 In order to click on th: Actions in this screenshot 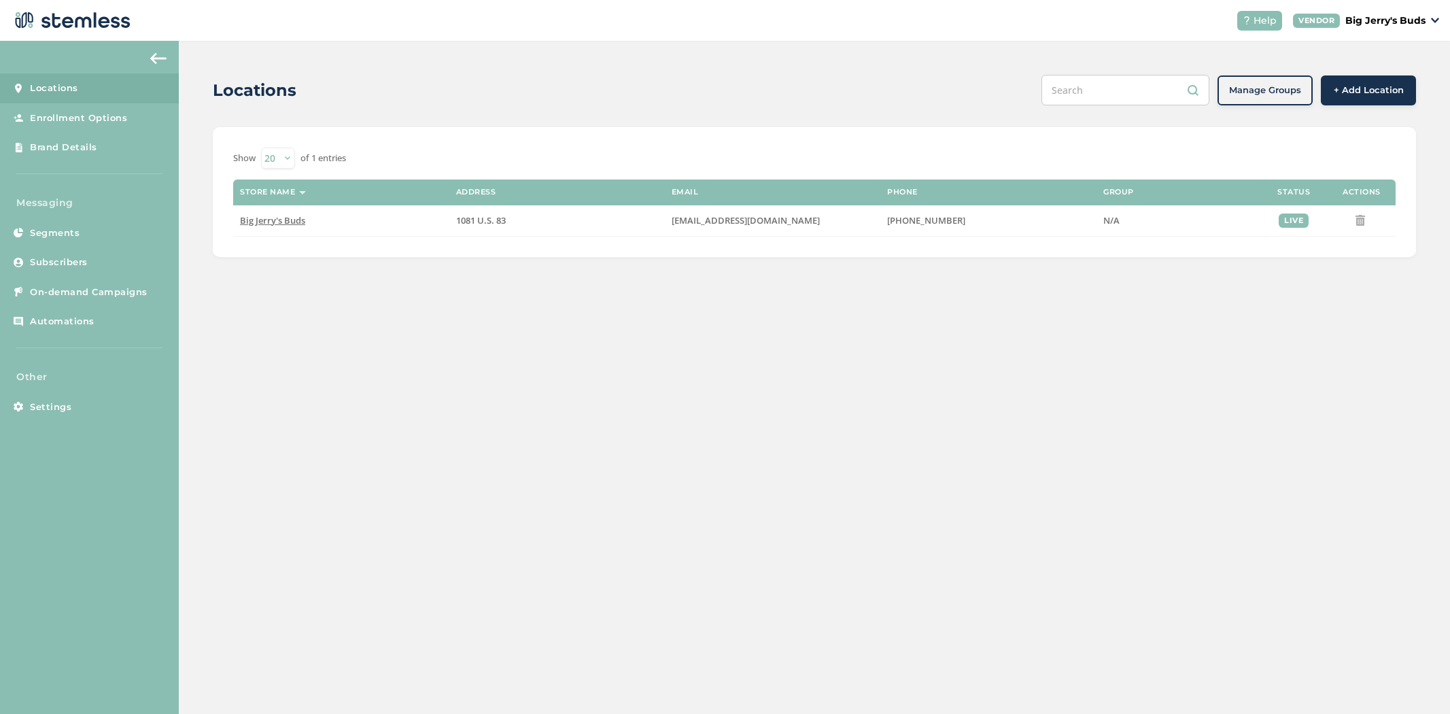, I will do `click(1362, 192)`.